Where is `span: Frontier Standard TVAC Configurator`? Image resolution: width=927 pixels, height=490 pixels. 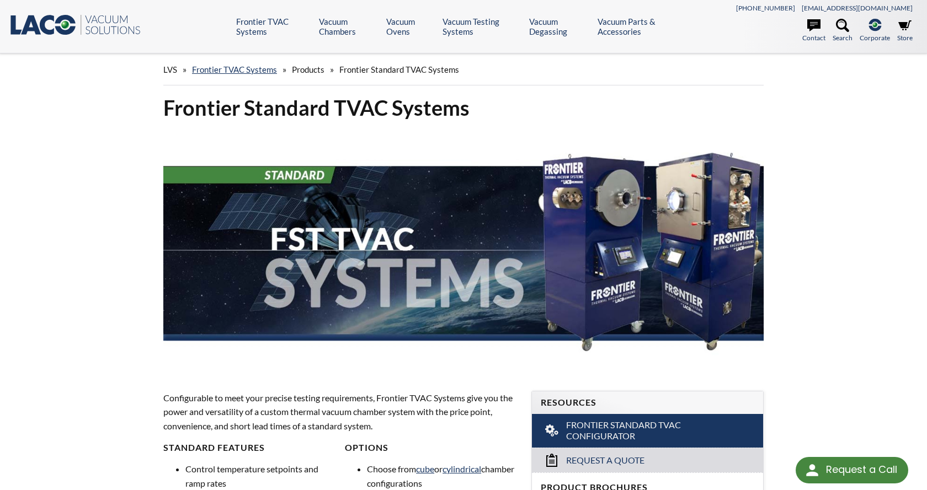
span: Frontier Standard TVAC Configurator is located at coordinates (647, 431).